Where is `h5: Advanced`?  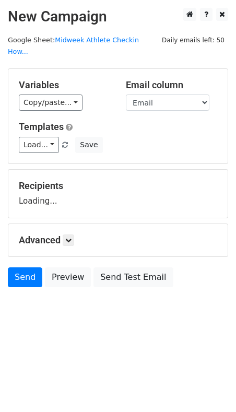 h5: Advanced is located at coordinates (118, 240).